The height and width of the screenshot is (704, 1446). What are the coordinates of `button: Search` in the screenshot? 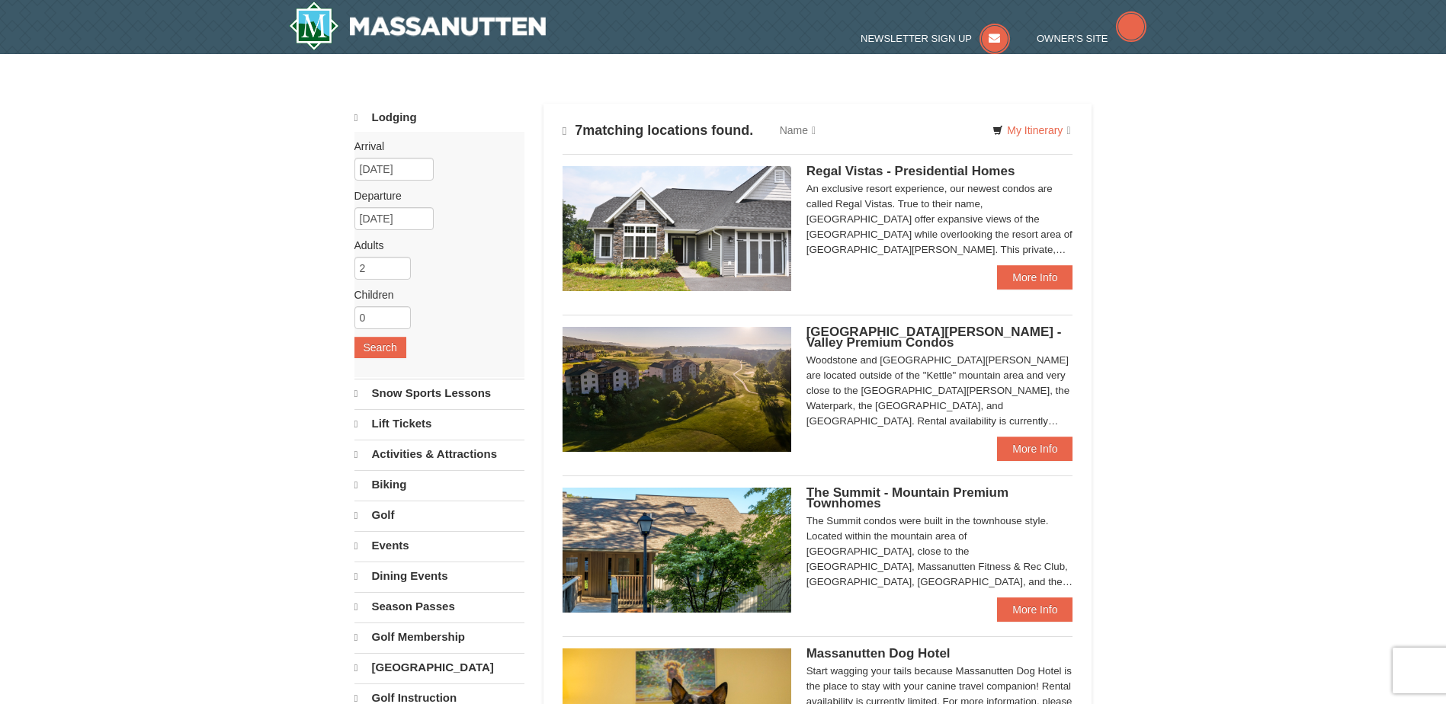 It's located at (380, 348).